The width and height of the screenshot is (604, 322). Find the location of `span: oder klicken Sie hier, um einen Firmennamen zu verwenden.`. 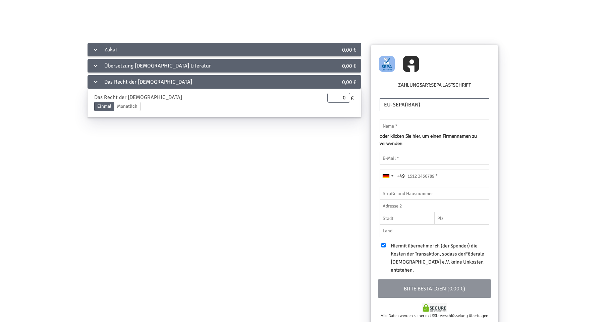

span: oder klicken Sie hier, um einen Firmennamen zu verwenden. is located at coordinates (434, 139).